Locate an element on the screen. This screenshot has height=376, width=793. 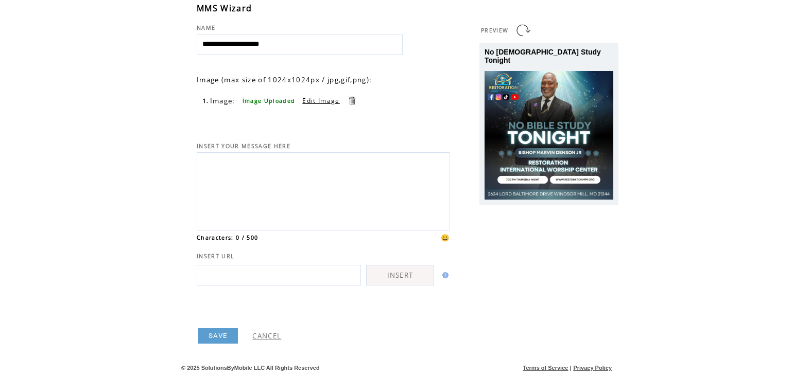
span: PREVIEW is located at coordinates (494, 30).